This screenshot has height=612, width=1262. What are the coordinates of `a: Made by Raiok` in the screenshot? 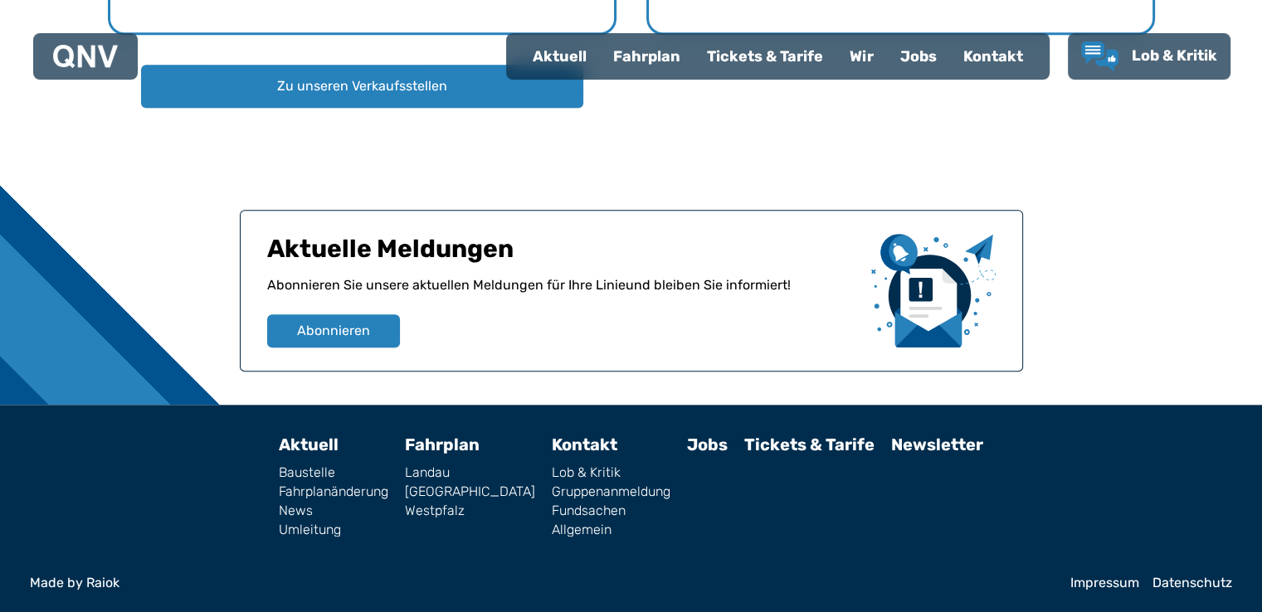 It's located at (543, 583).